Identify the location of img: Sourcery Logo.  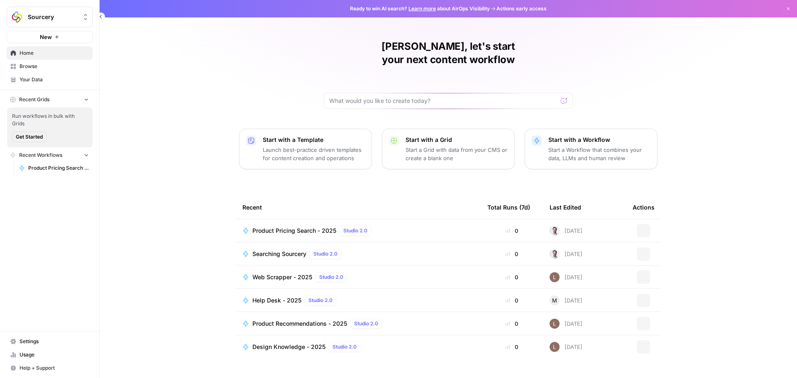
(17, 17).